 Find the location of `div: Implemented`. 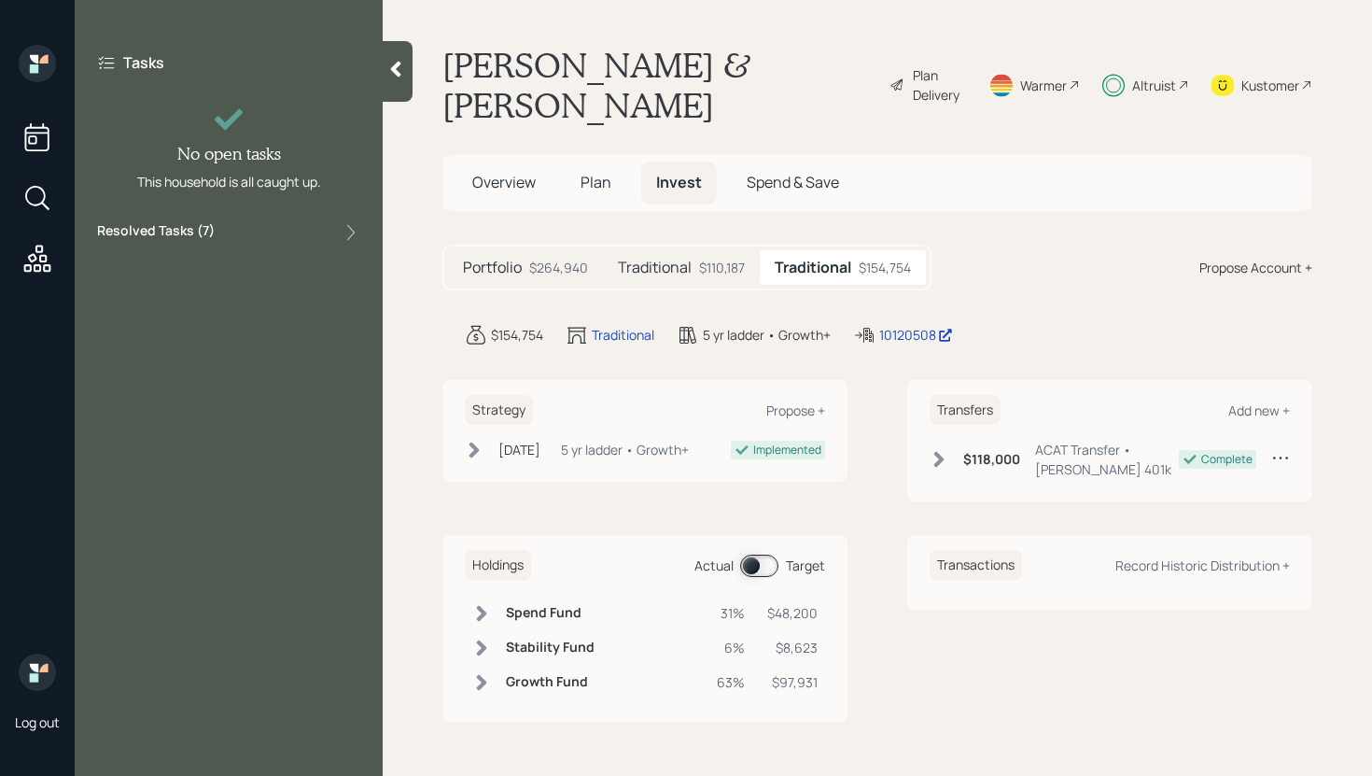

div: Implemented is located at coordinates (787, 450).